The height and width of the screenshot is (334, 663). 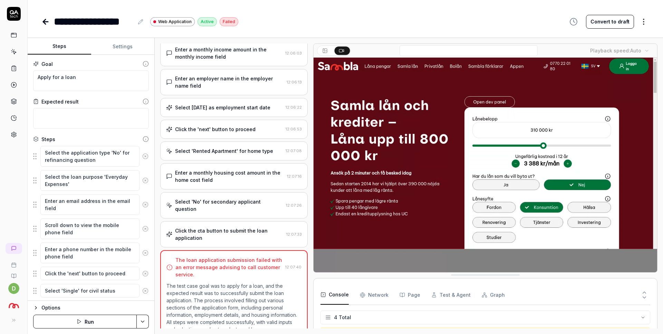 What do you see at coordinates (616, 50) in the screenshot?
I see `div: Playback speed:` at bounding box center [616, 50].